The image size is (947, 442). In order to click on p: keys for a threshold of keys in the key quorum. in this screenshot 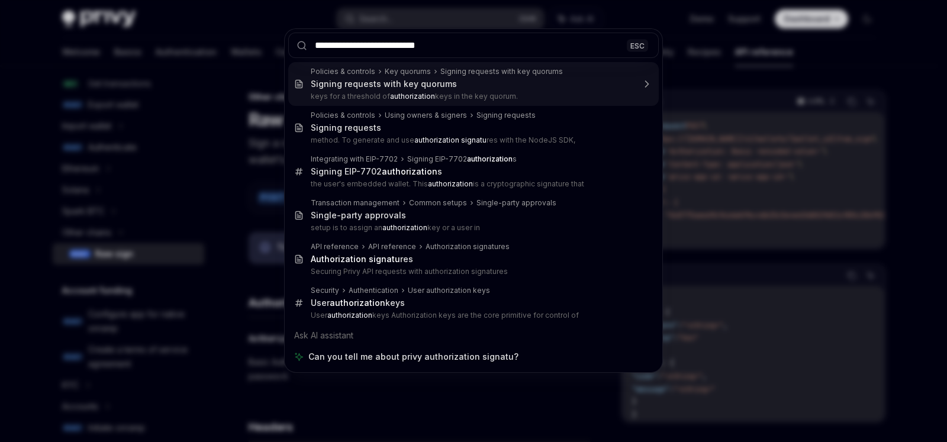, I will do `click(472, 96)`.